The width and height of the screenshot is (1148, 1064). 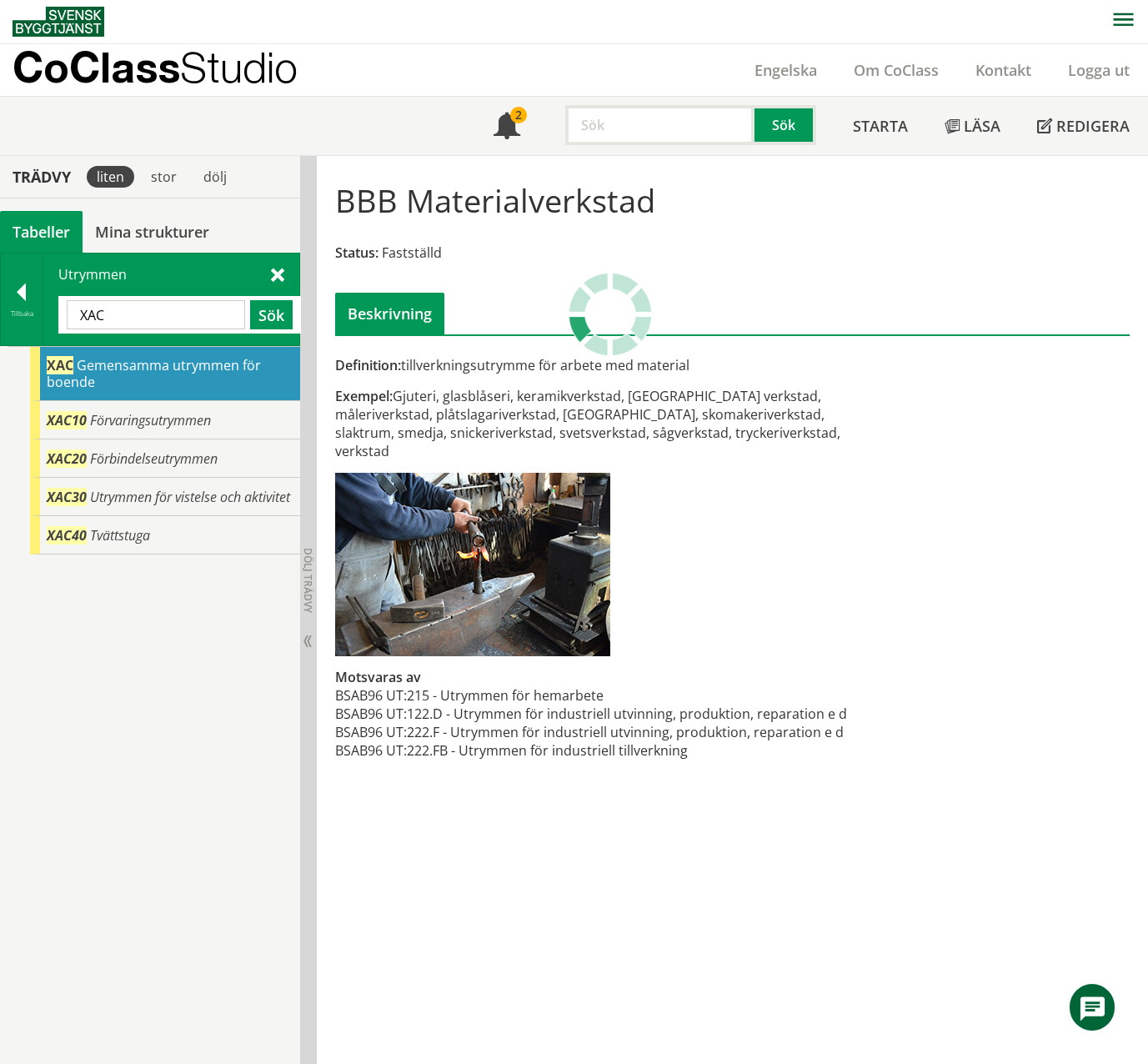 What do you see at coordinates (308, 580) in the screenshot?
I see `span: Dölj trädvy` at bounding box center [308, 580].